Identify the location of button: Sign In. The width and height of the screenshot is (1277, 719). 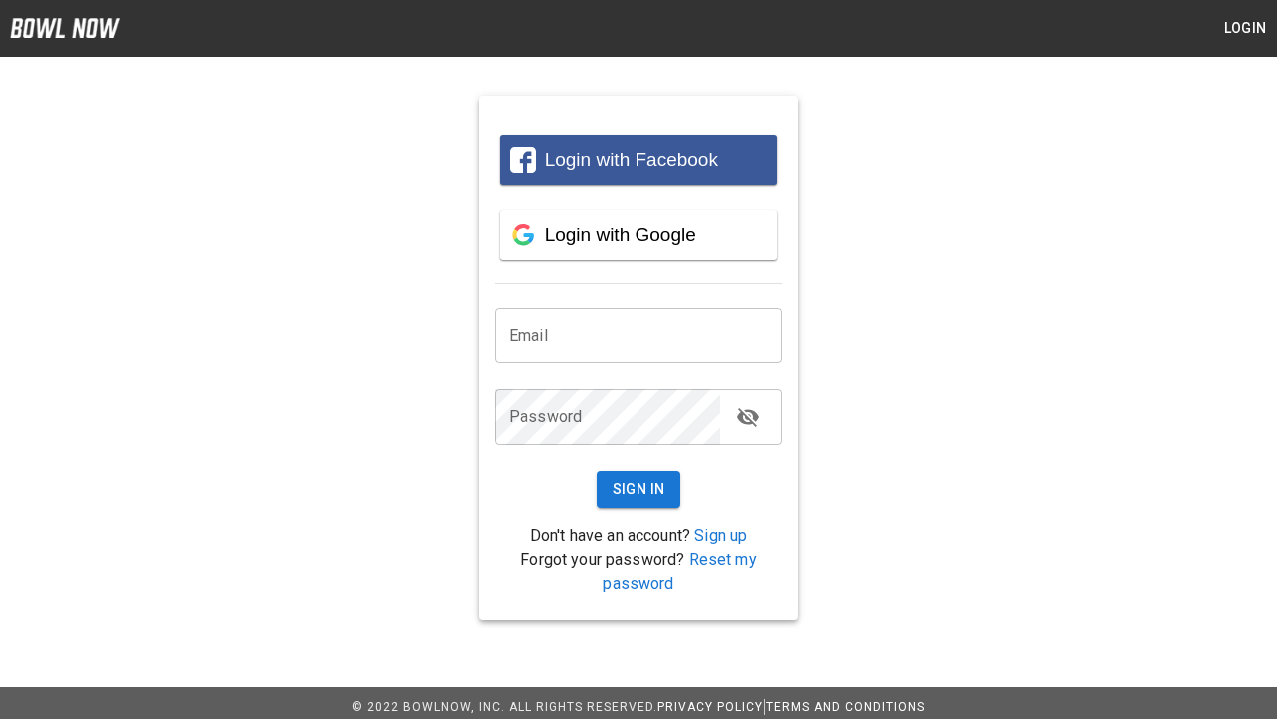
(639, 489).